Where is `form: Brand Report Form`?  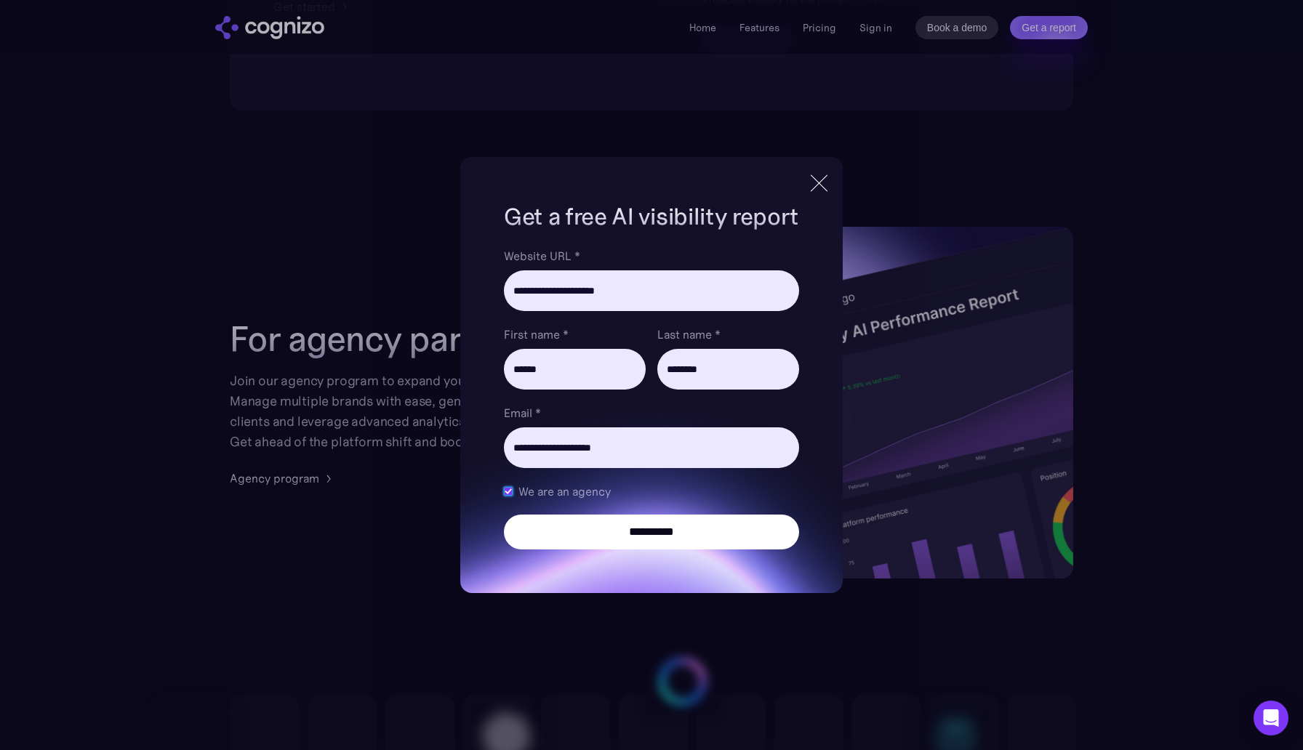 form: Brand Report Form is located at coordinates (651, 398).